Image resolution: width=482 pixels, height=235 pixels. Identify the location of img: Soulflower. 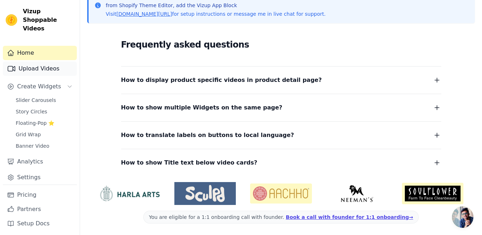
(433, 193).